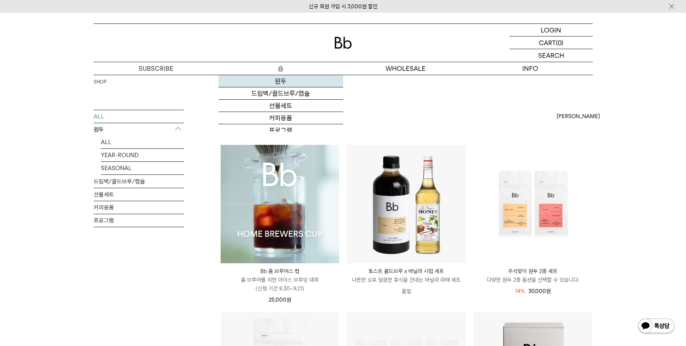  Describe the element at coordinates (406, 276) in the screenshot. I see `a: 토스트 콜드브루 x 바닐라 시럽 세트 나른한 오후 달콤한 휴식을 건네는 바닐라 라떼 세트` at that location.